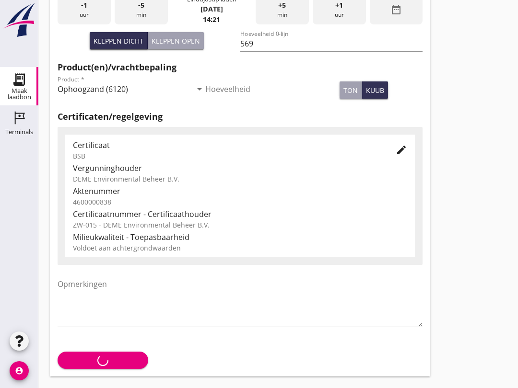 Image resolution: width=518 pixels, height=388 pixels. What do you see at coordinates (272, 89) in the screenshot?
I see `input: Hoeveelheid` at bounding box center [272, 89].